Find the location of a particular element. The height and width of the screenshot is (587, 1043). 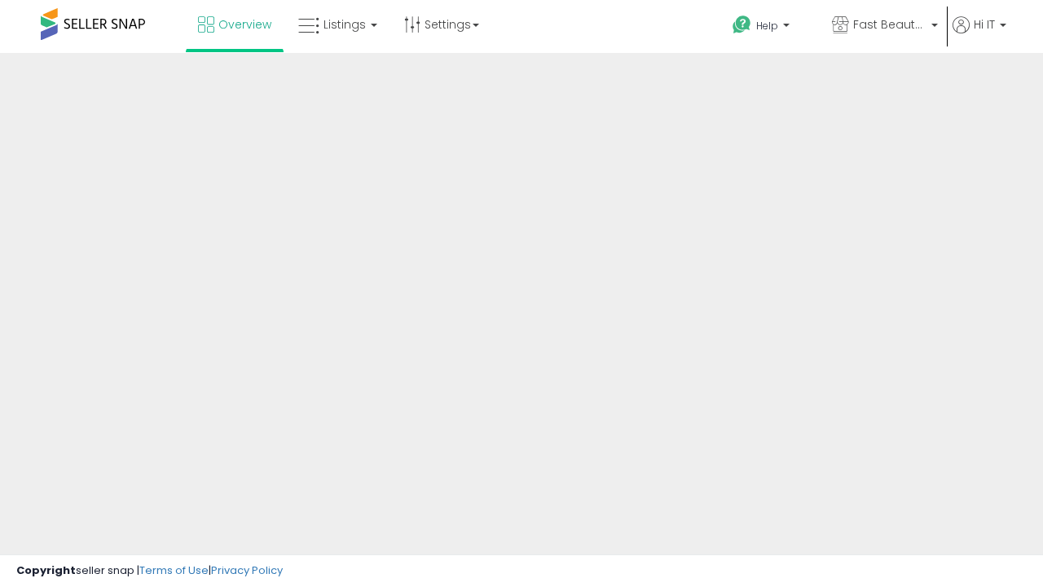

div: seller snap | | is located at coordinates (149, 570).